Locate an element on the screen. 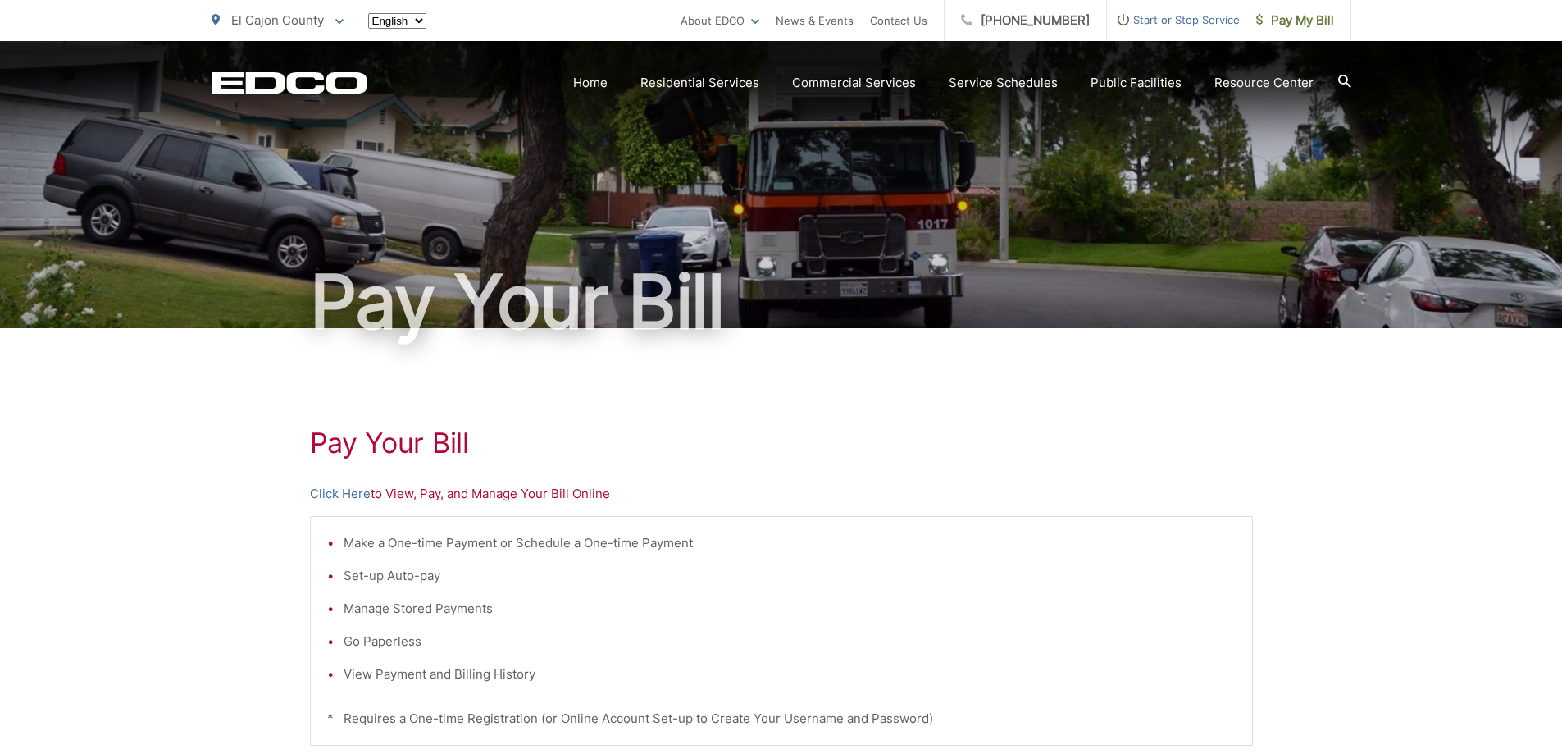 The width and height of the screenshot is (1562, 754). span: Pay My Bill is located at coordinates (1295, 20).